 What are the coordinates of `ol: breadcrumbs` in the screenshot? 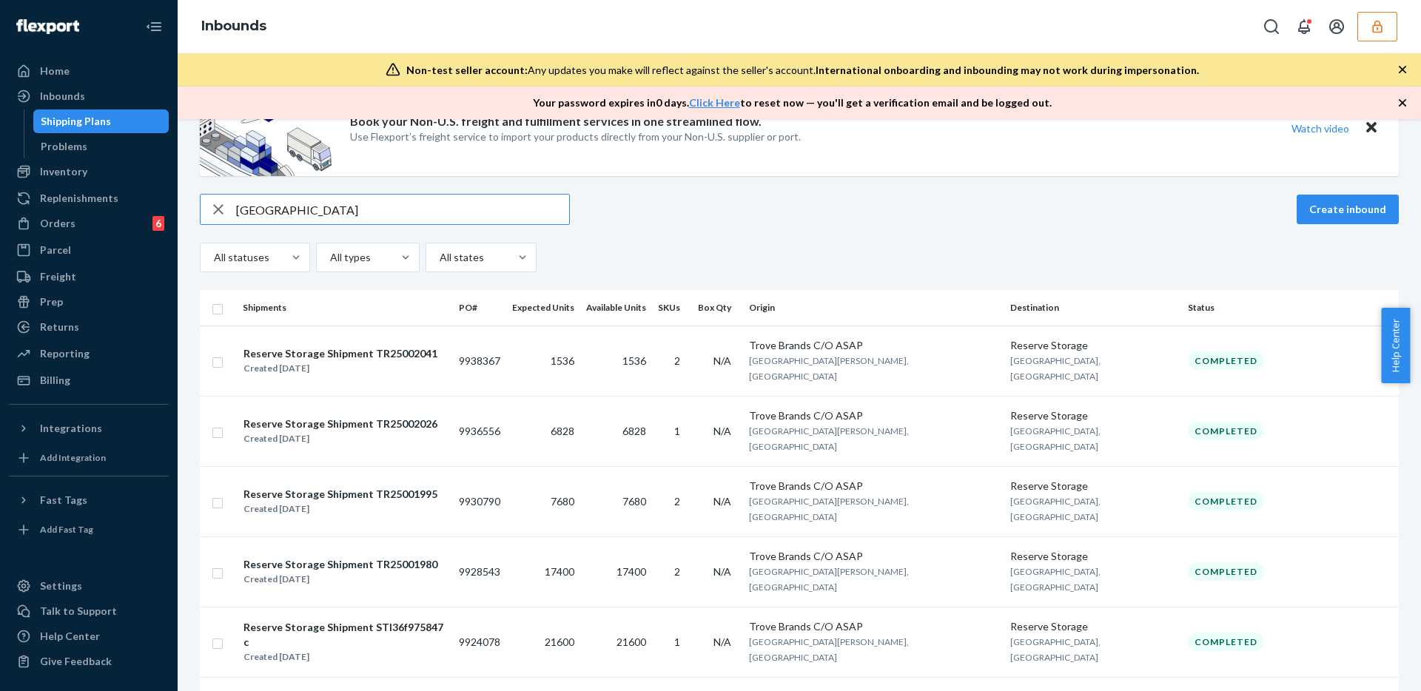 It's located at (234, 27).